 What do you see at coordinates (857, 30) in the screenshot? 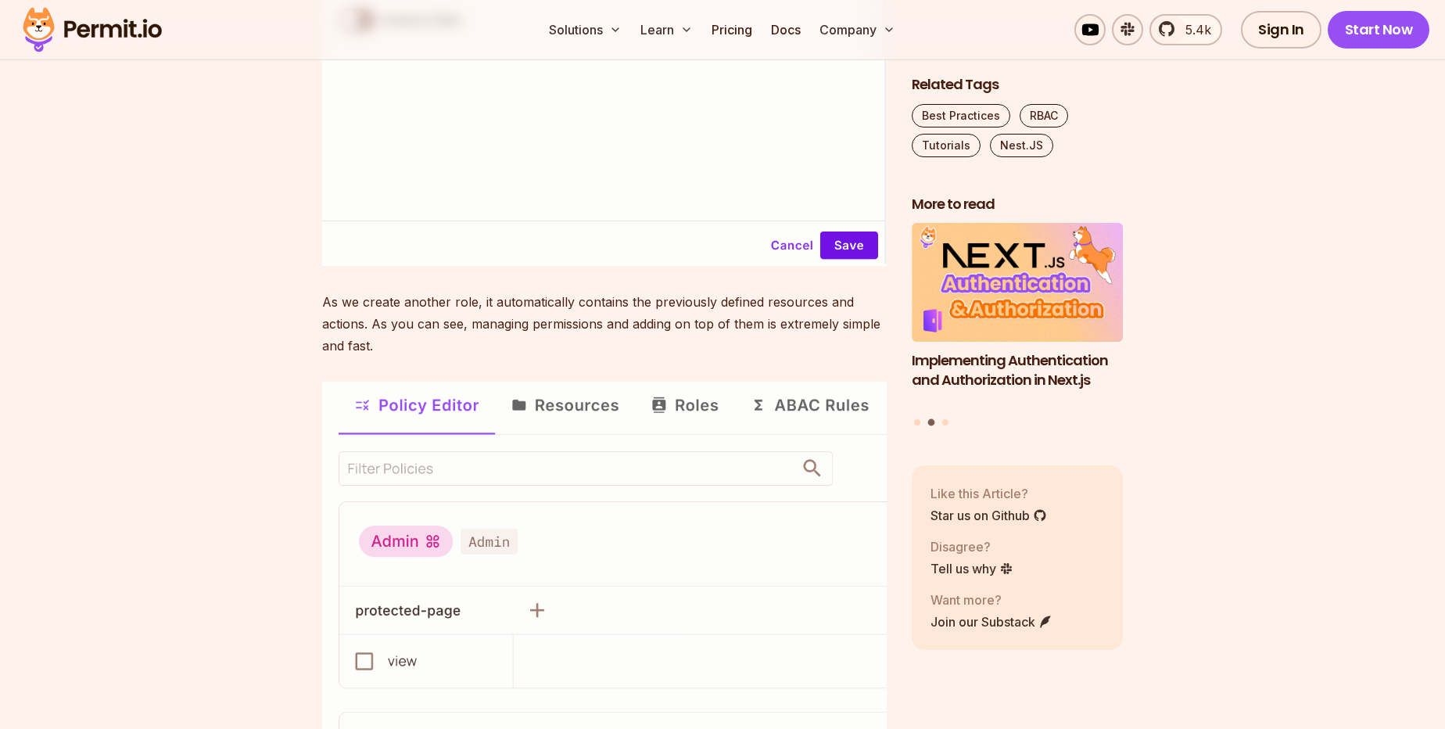
I see `button: Company` at bounding box center [857, 30].